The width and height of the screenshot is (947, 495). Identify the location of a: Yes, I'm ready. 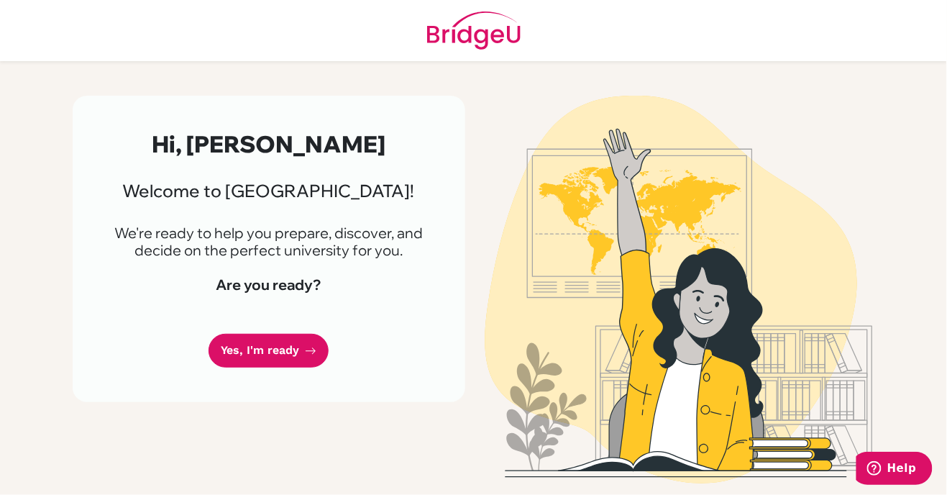
(268, 350).